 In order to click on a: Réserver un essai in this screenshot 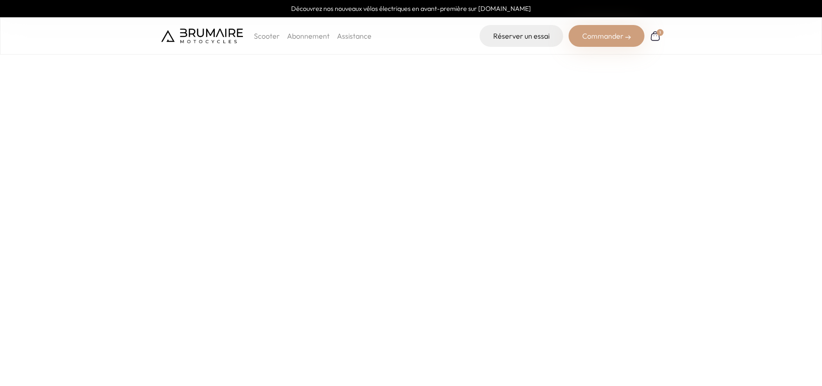, I will do `click(521, 36)`.